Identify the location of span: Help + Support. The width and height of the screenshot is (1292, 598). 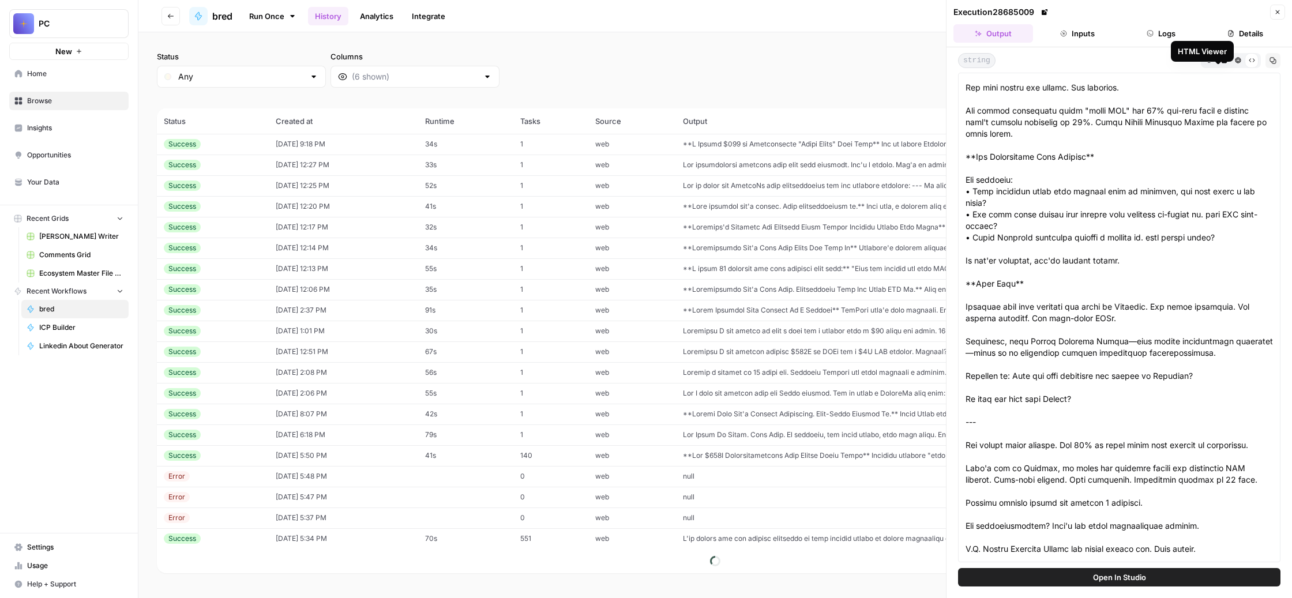
(75, 584).